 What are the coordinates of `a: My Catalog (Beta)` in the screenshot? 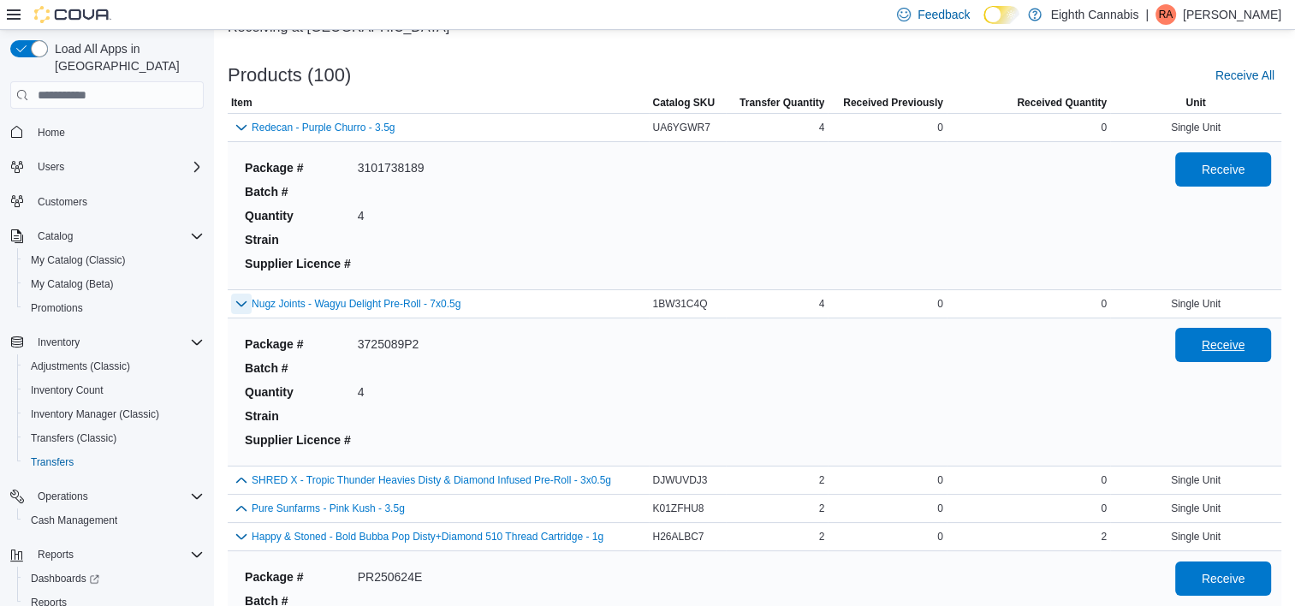 It's located at (72, 284).